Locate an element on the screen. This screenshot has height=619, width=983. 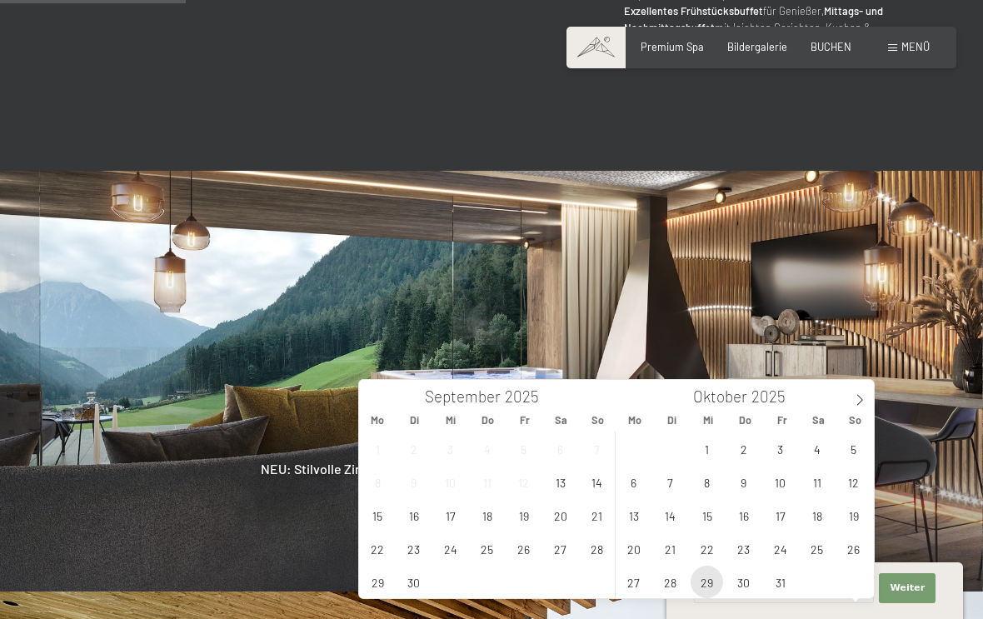
span: Oktober 24, 2025 is located at coordinates (780, 548).